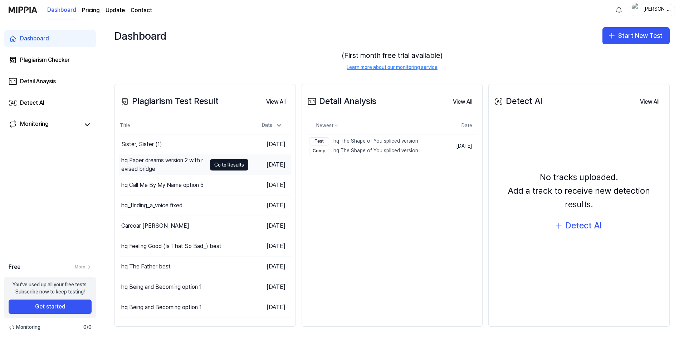 The height and width of the screenshot is (341, 684). Describe the element at coordinates (229, 165) in the screenshot. I see `button: Go to Results` at that location.